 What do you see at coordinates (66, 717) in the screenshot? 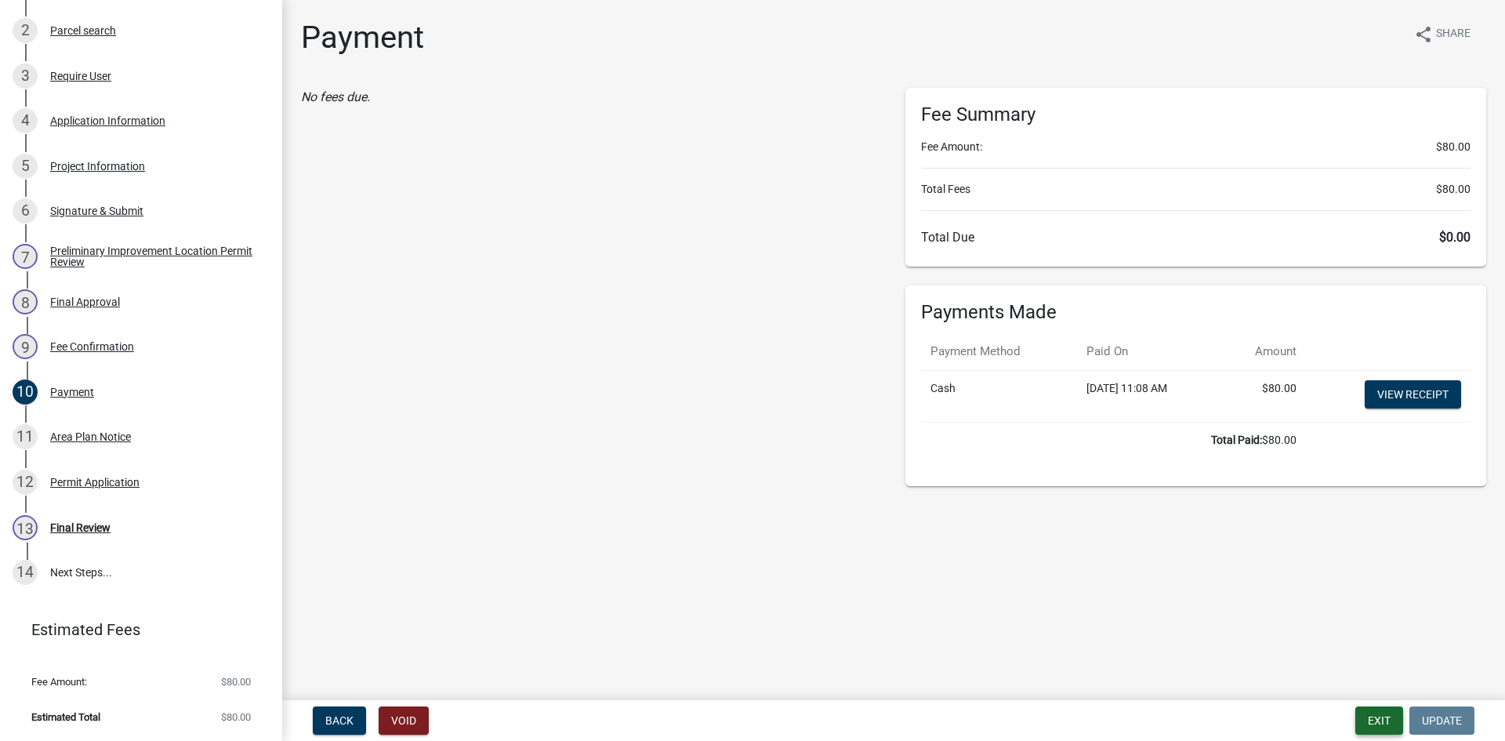
I see `span: Estimated Total` at bounding box center [66, 717].